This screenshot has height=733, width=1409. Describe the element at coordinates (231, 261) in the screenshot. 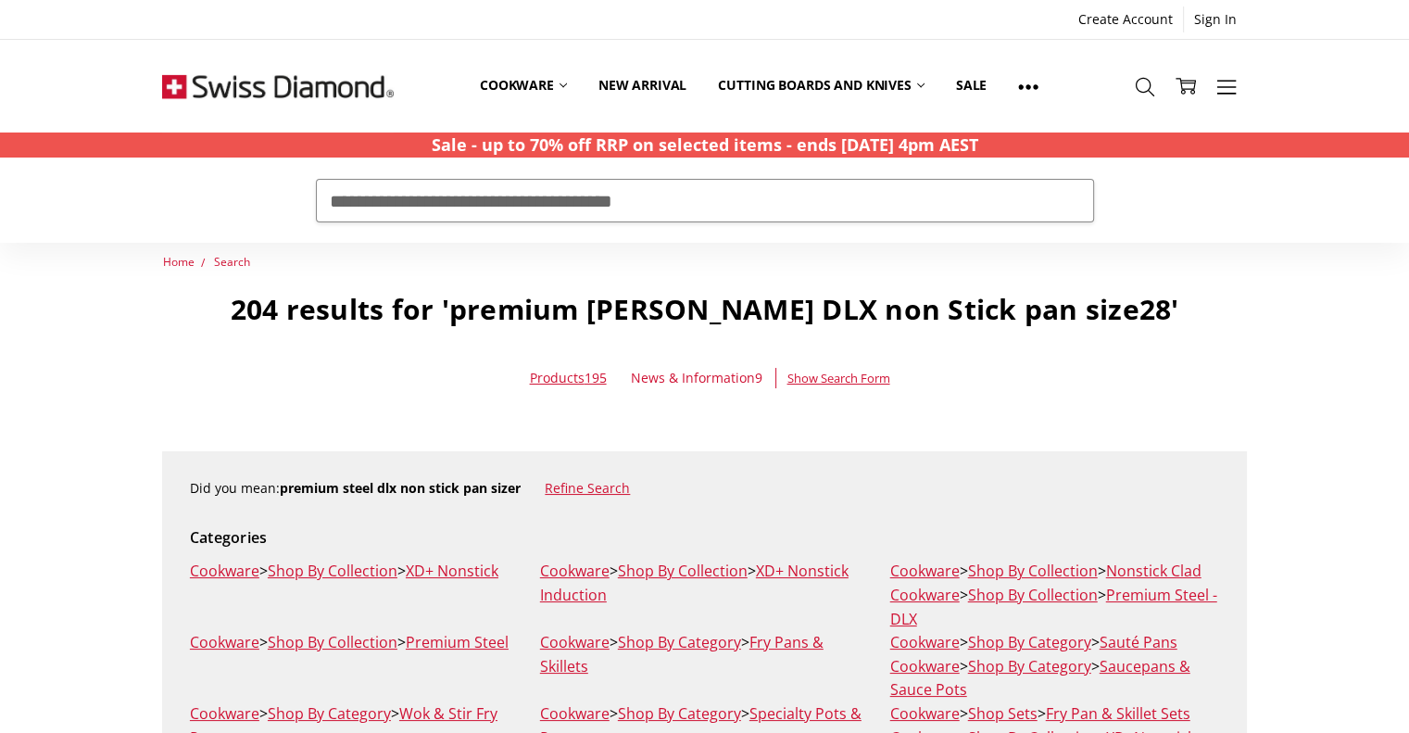

I see `a: Search` at that location.